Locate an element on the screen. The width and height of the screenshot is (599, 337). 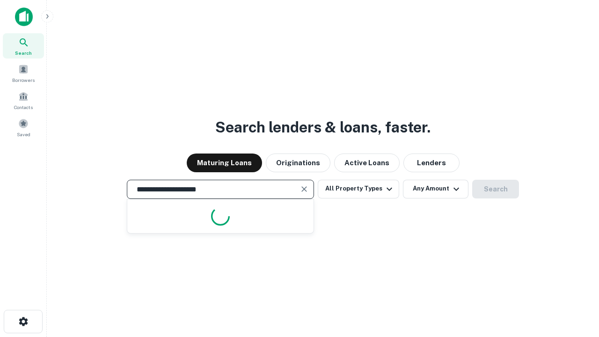
a: Contacts is located at coordinates (23, 100).